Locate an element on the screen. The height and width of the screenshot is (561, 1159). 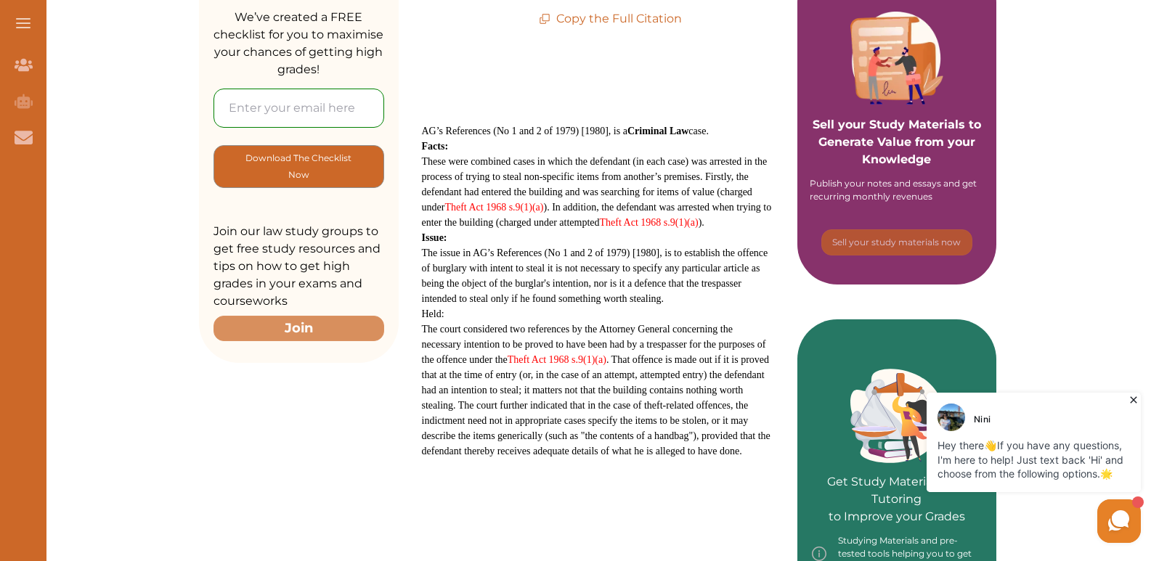
p: Copy the Full Citation is located at coordinates (610, 19).